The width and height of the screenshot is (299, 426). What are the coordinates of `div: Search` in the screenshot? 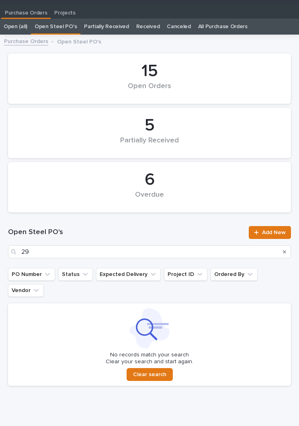 It's located at (150, 252).